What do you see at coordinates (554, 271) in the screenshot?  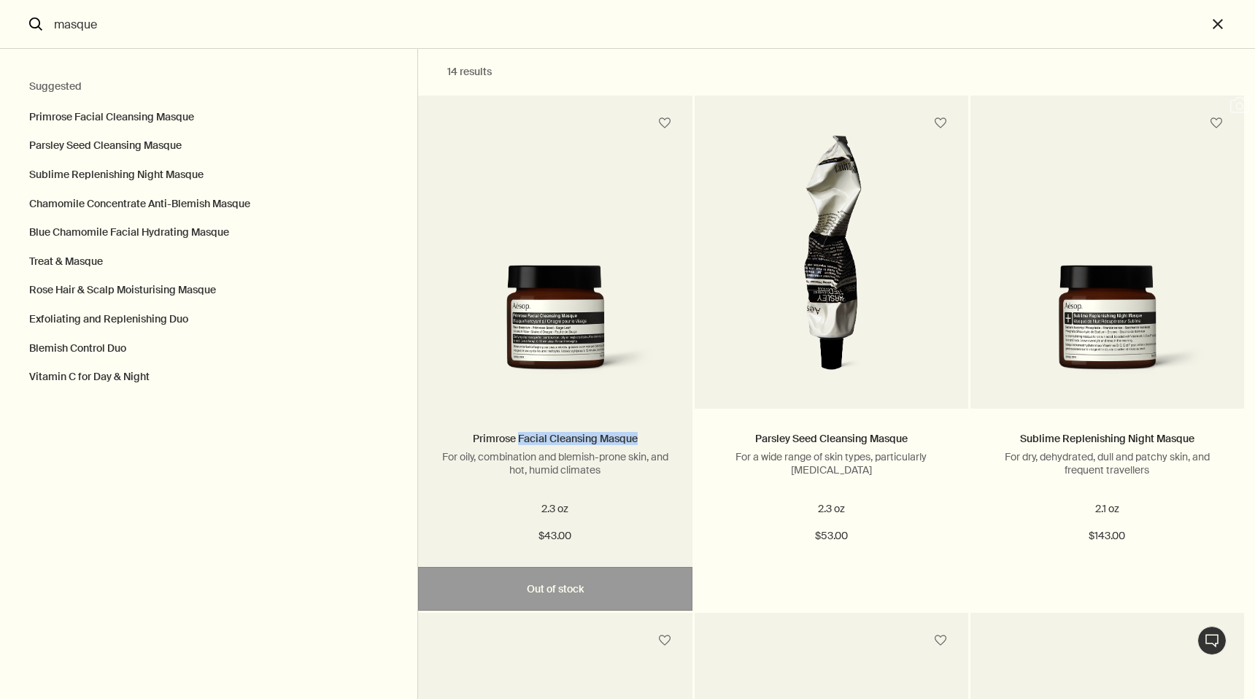 I see `a: Primrose Facial Cleansing Masque in amber jar` at bounding box center [554, 271].